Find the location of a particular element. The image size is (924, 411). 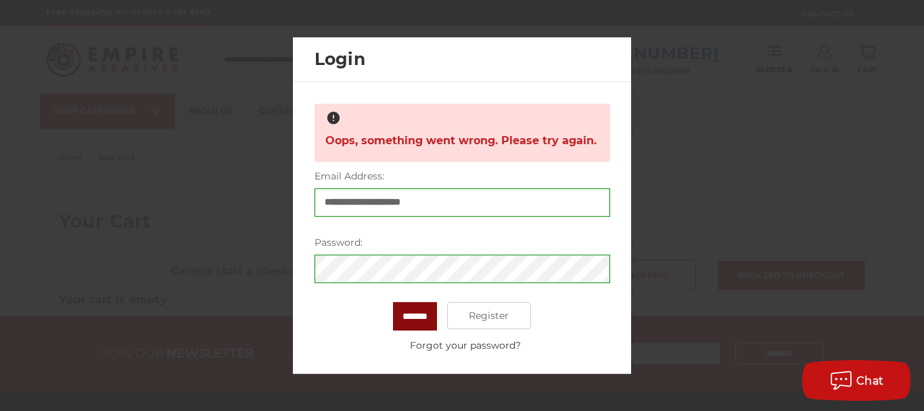

button: Chat is located at coordinates (856, 380).